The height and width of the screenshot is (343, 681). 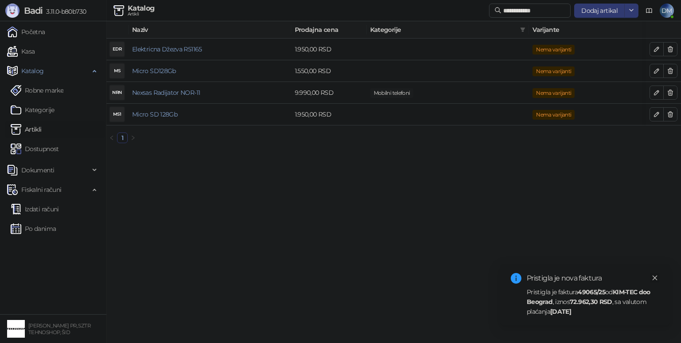 What do you see at coordinates (35, 149) in the screenshot?
I see `a: Dostupnost` at bounding box center [35, 149].